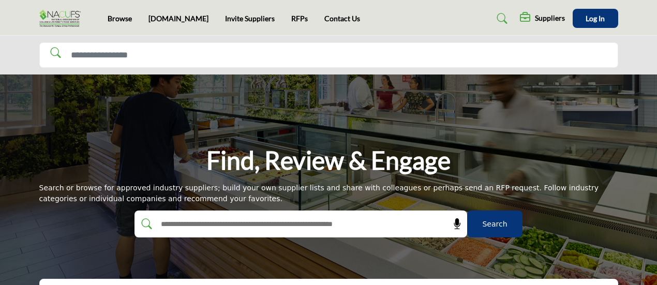 Image resolution: width=657 pixels, height=285 pixels. What do you see at coordinates (495, 224) in the screenshot?
I see `span: Search` at bounding box center [495, 224].